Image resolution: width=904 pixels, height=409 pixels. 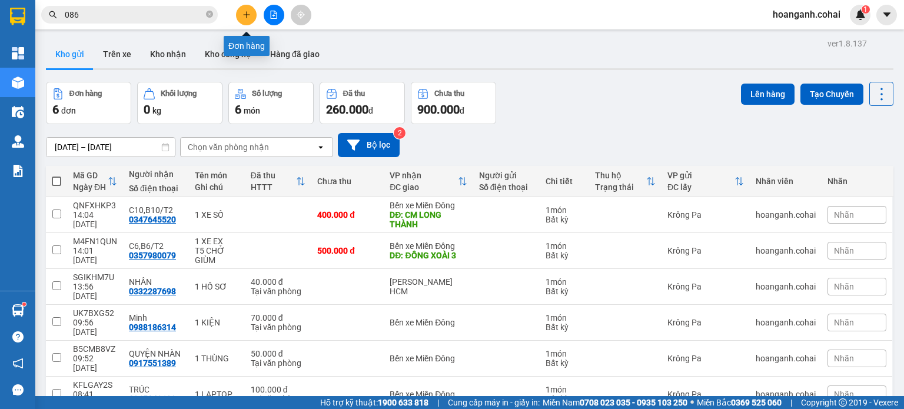 What do you see at coordinates (295, 54) in the screenshot?
I see `button: Hàng đã giao` at bounding box center [295, 54].